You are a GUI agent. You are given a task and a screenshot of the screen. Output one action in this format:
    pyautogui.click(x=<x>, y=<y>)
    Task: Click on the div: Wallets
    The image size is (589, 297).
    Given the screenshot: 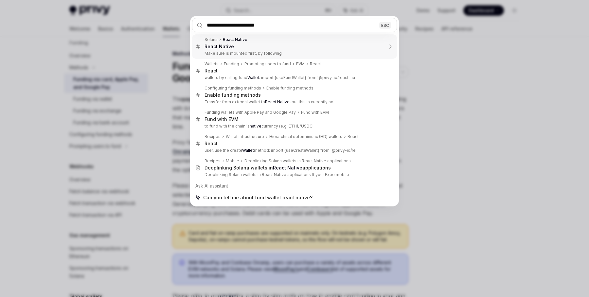 What is the action you would take?
    pyautogui.click(x=212, y=64)
    